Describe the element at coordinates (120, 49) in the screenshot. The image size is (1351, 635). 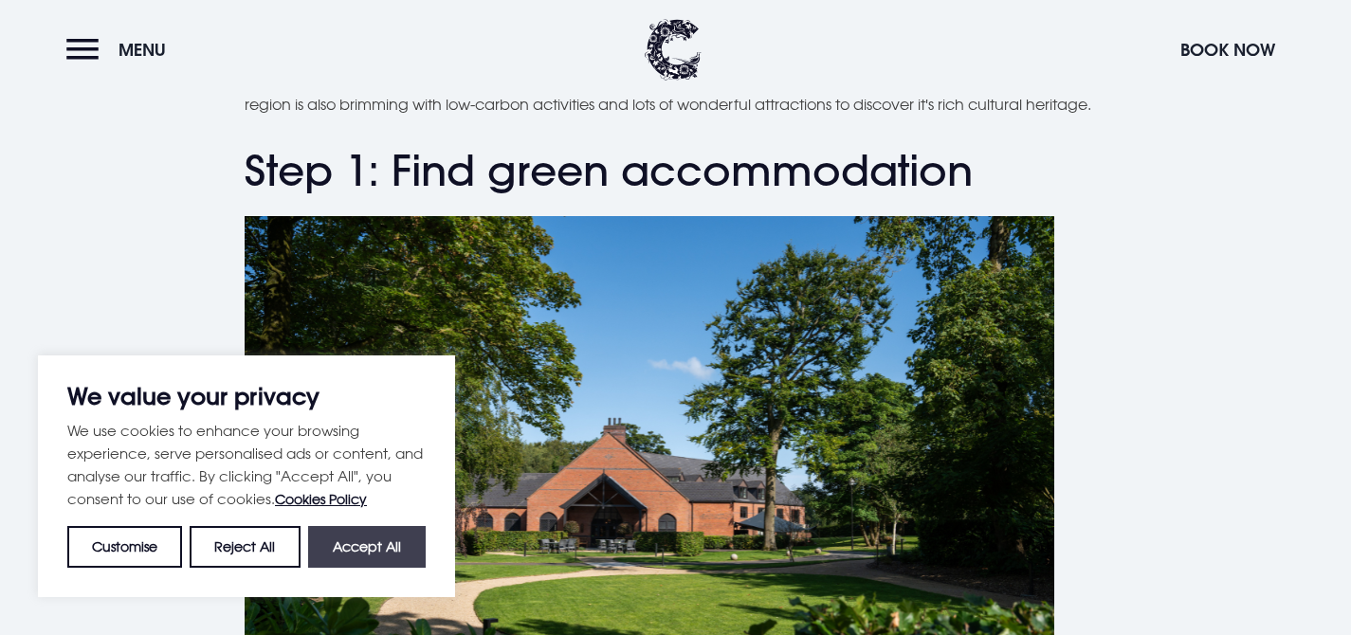
I see `button: Menu` at that location.